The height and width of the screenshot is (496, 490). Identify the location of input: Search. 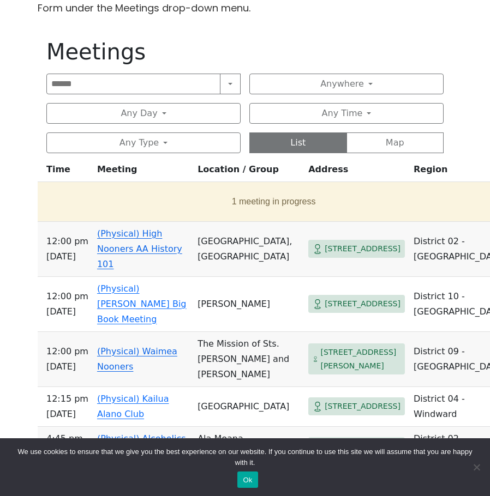
(133, 84).